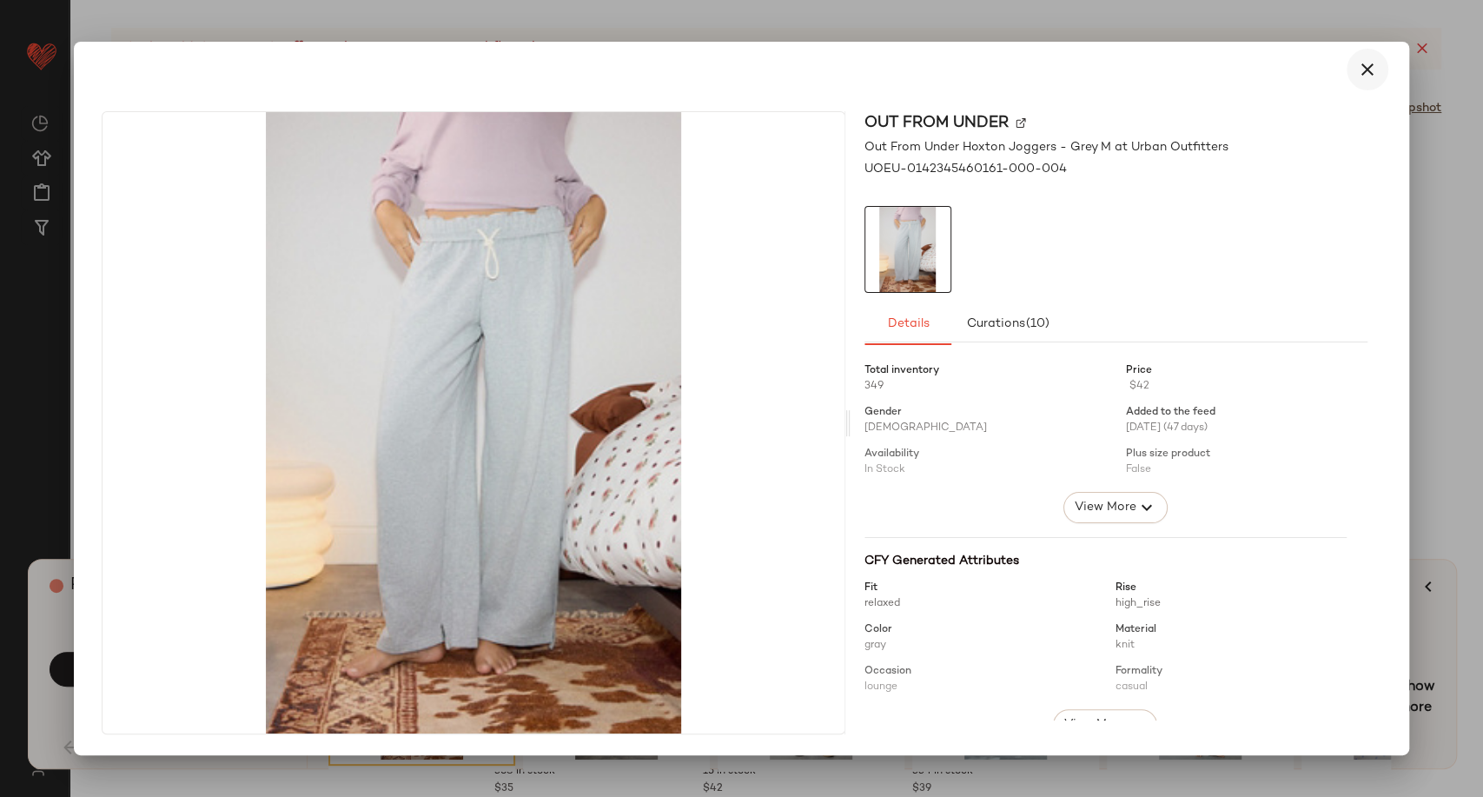  I want to click on span: UOEU-0142345460161-000-004, so click(965, 169).